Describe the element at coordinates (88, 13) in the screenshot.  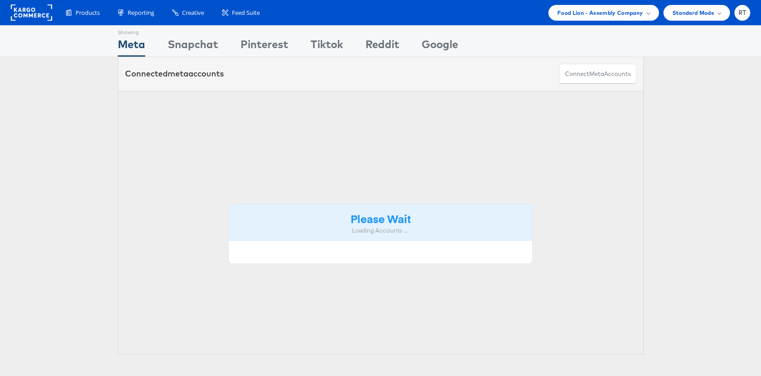
I see `span: Products` at that location.